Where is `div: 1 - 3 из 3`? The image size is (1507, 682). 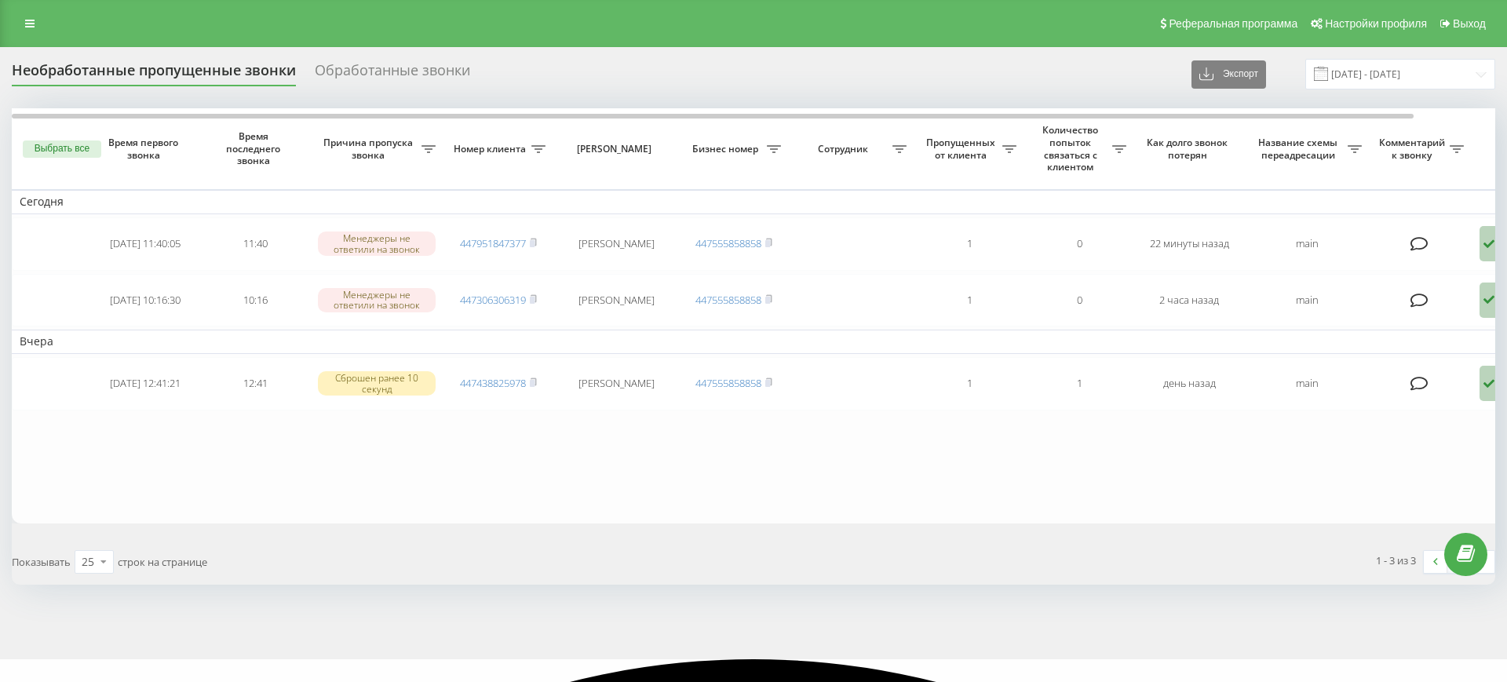 div: 1 - 3 из 3 is located at coordinates (1396, 561).